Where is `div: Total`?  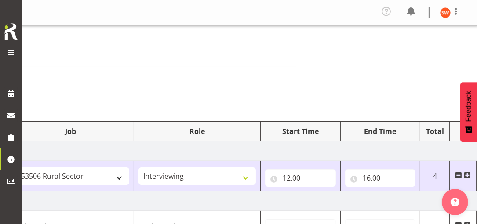 div: Total is located at coordinates (435, 131).